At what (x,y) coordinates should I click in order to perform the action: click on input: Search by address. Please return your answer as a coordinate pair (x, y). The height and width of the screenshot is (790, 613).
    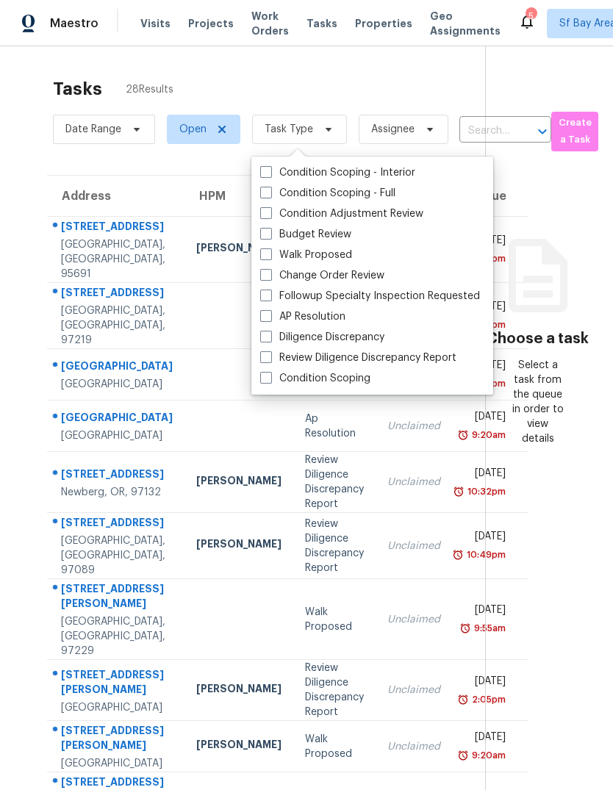
    Looking at the image, I should click on (484, 131).